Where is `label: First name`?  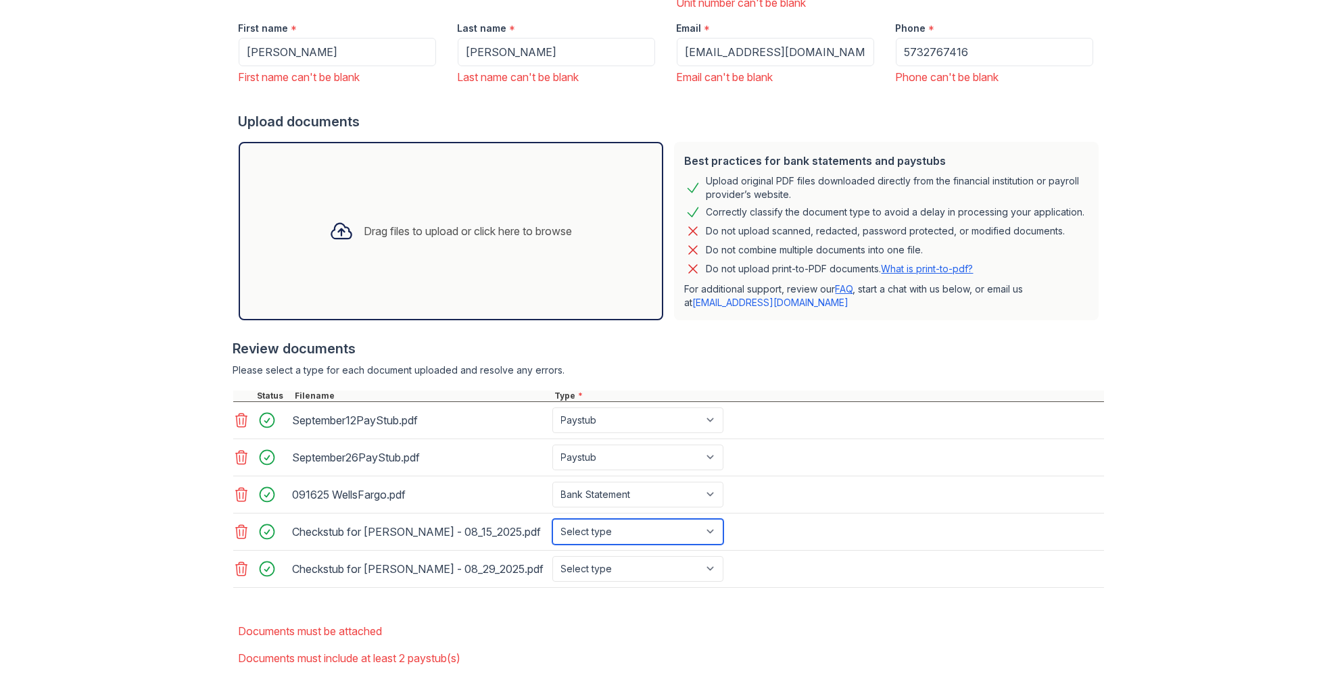 label: First name is located at coordinates (264, 28).